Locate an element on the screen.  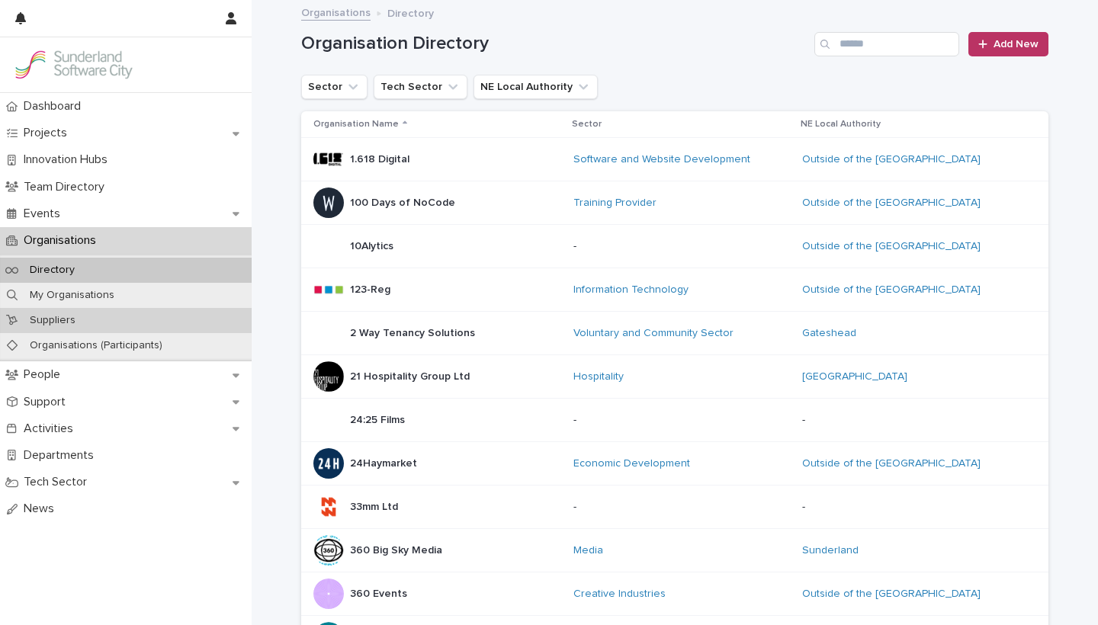
p: 24Haymarket is located at coordinates (385, 462).